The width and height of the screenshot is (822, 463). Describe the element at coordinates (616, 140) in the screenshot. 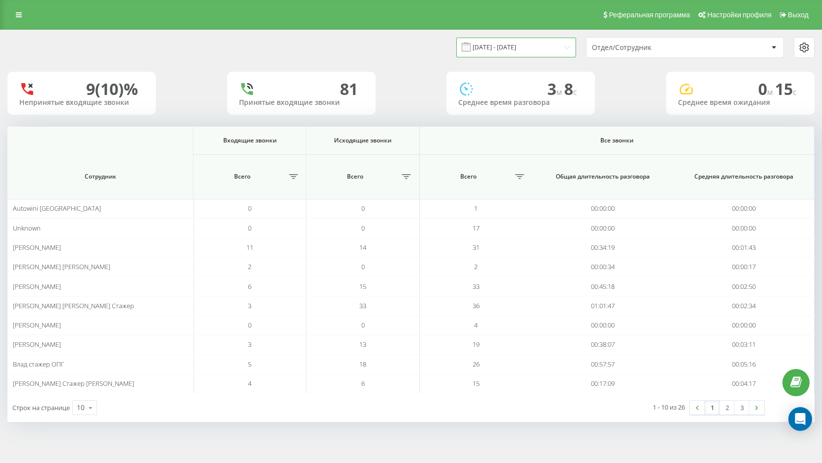

I see `span: Все звонки` at that location.